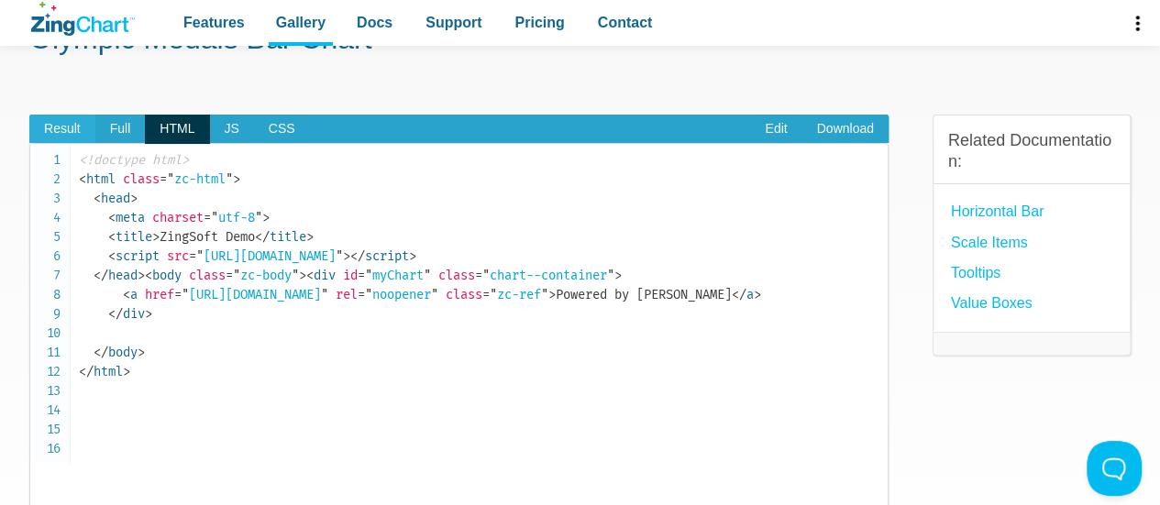 The image size is (1160, 505). I want to click on span: CSS, so click(282, 129).